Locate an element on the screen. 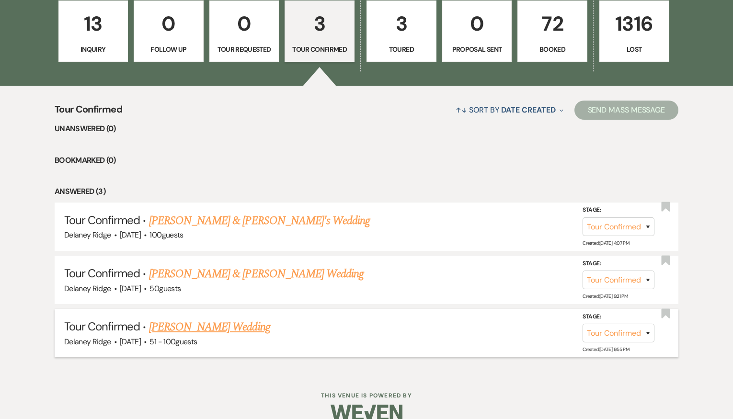  a: 3Toured is located at coordinates (401, 31).